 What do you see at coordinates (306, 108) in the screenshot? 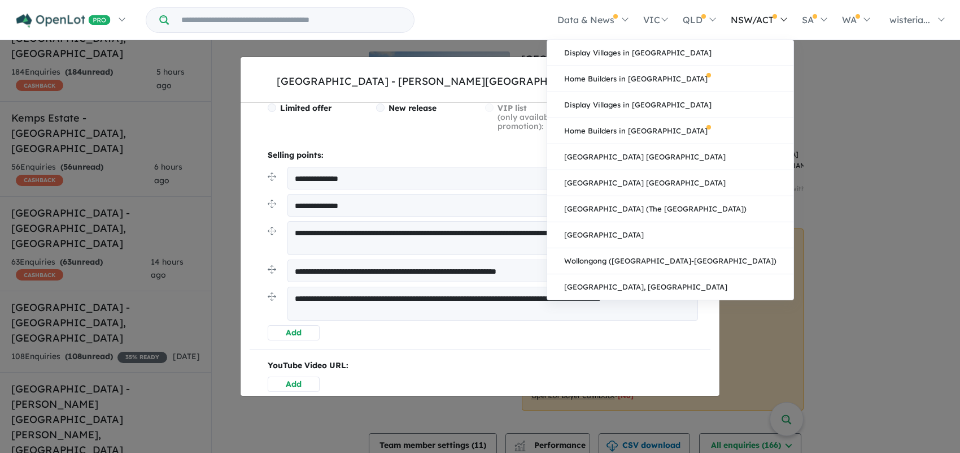
I see `span: Limited offer` at bounding box center [306, 108].